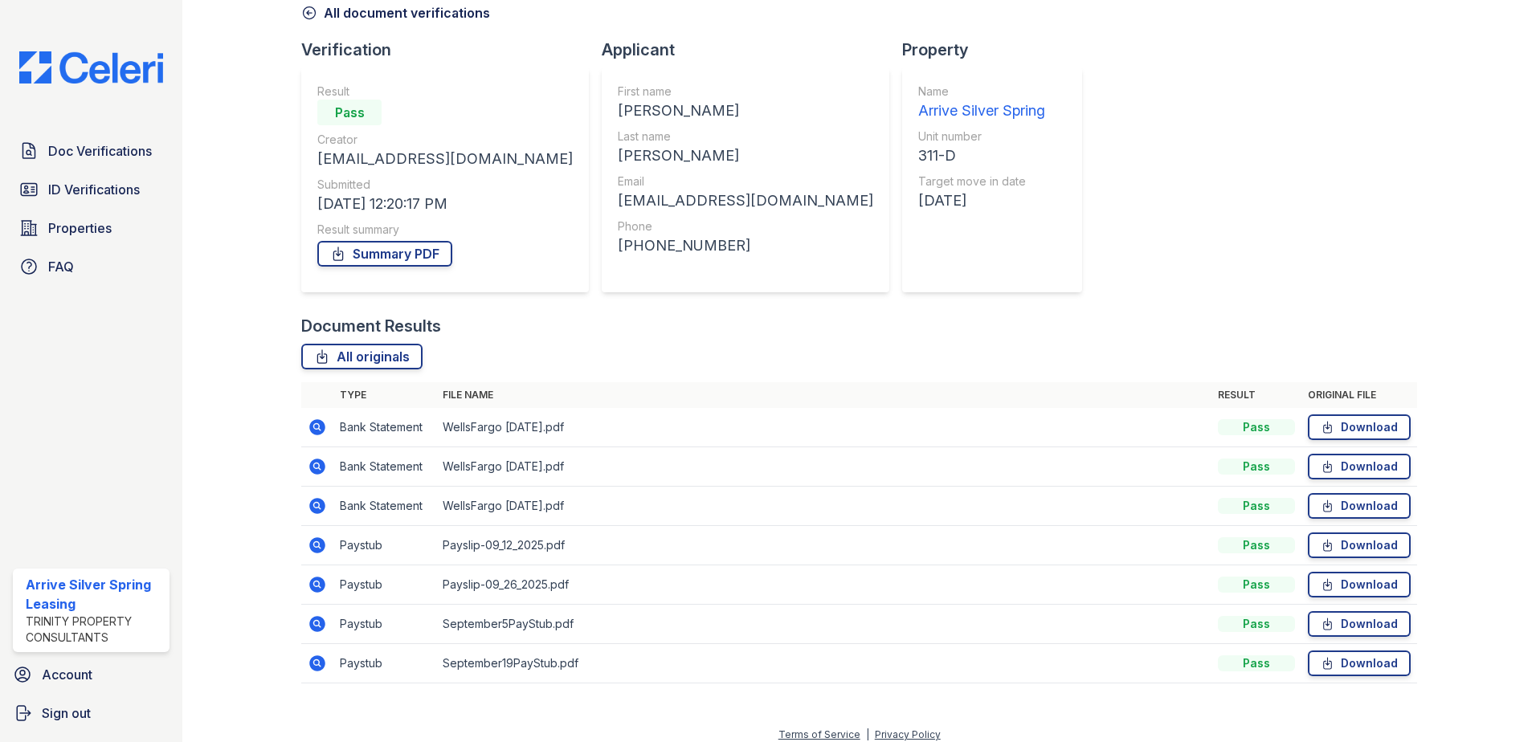 This screenshot has width=1536, height=742. What do you see at coordinates (823, 395) in the screenshot?
I see `th: File name` at bounding box center [823, 395].